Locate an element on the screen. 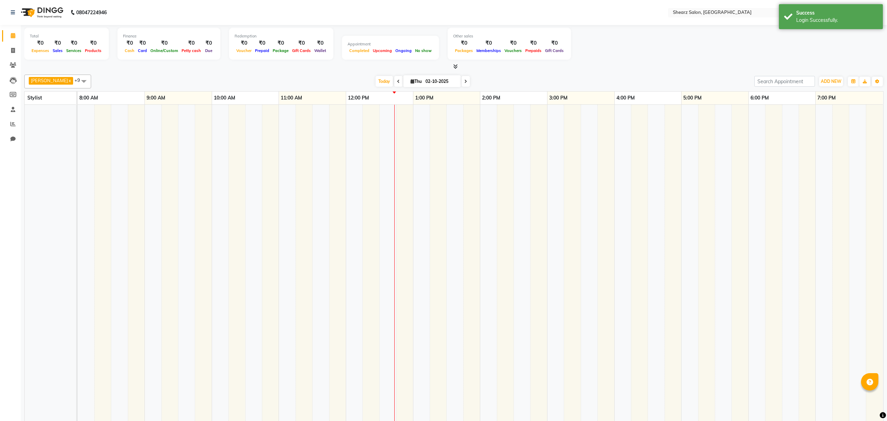  a: 6:00 PM is located at coordinates (759, 98).